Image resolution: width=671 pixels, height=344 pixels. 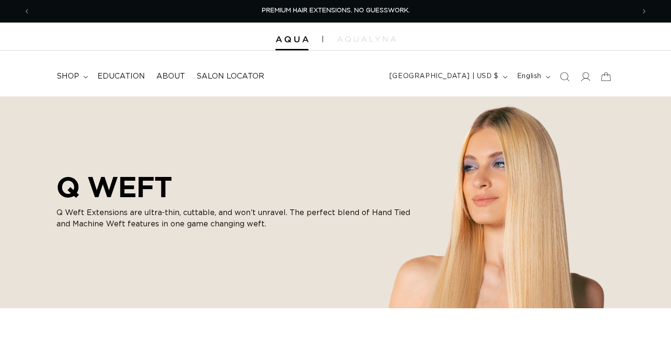 I want to click on img: aqualyna.com, so click(x=367, y=39).